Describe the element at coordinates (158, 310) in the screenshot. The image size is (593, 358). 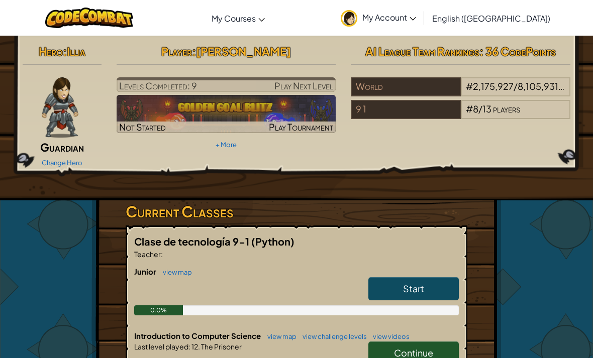
I see `div: 0.0%` at that location.